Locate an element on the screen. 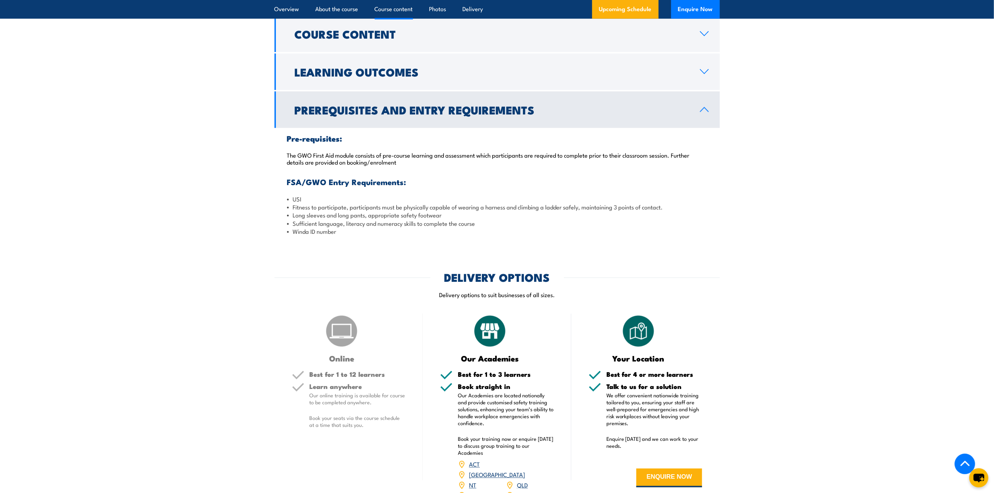  li: Sufficient language, literacy and numeracy skills to complete the course is located at coordinates (497, 223).